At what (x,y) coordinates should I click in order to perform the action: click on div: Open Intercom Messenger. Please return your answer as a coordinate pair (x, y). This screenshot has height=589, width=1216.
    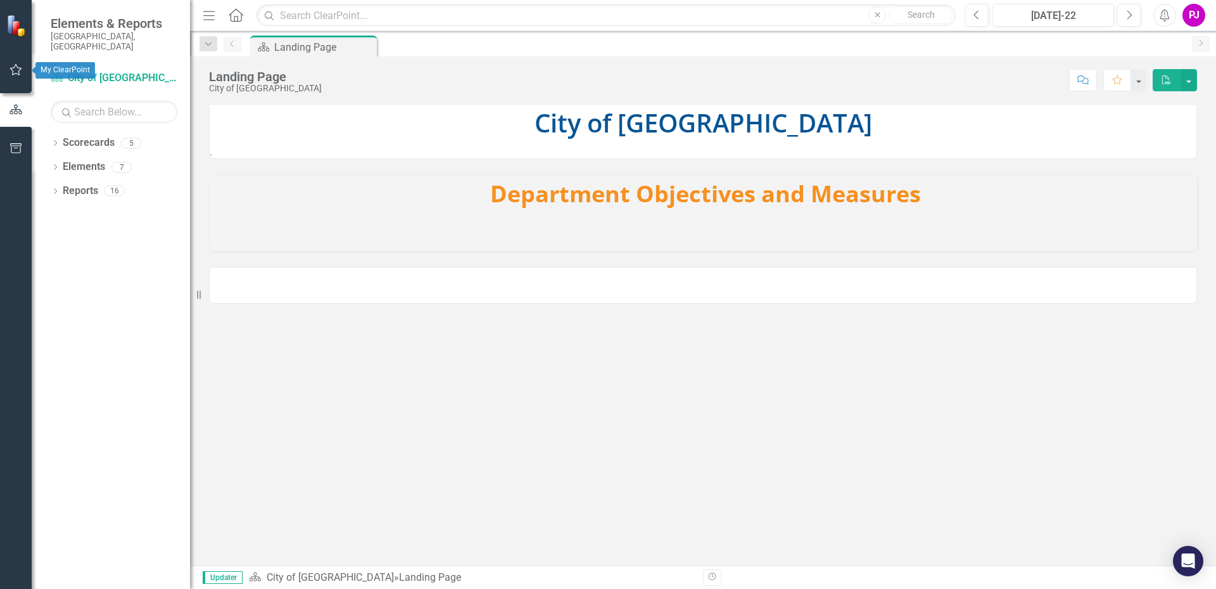
    Looking at the image, I should click on (1189, 561).